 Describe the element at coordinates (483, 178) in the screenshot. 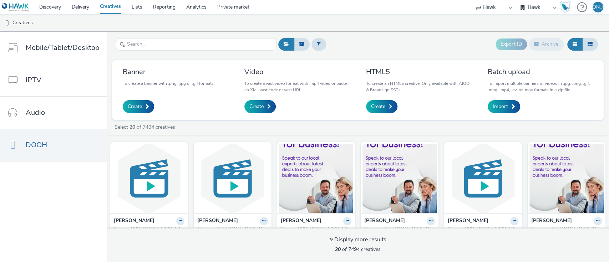

I see `img: Currys_B2B_DOOH_1080x1920_Stevenage_10seconds.mp4 visual` at that location.